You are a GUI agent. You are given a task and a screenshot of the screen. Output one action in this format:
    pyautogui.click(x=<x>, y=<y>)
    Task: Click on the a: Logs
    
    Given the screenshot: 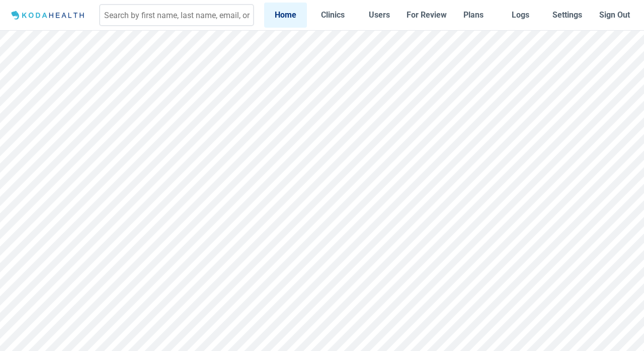 What is the action you would take?
    pyautogui.click(x=520, y=15)
    